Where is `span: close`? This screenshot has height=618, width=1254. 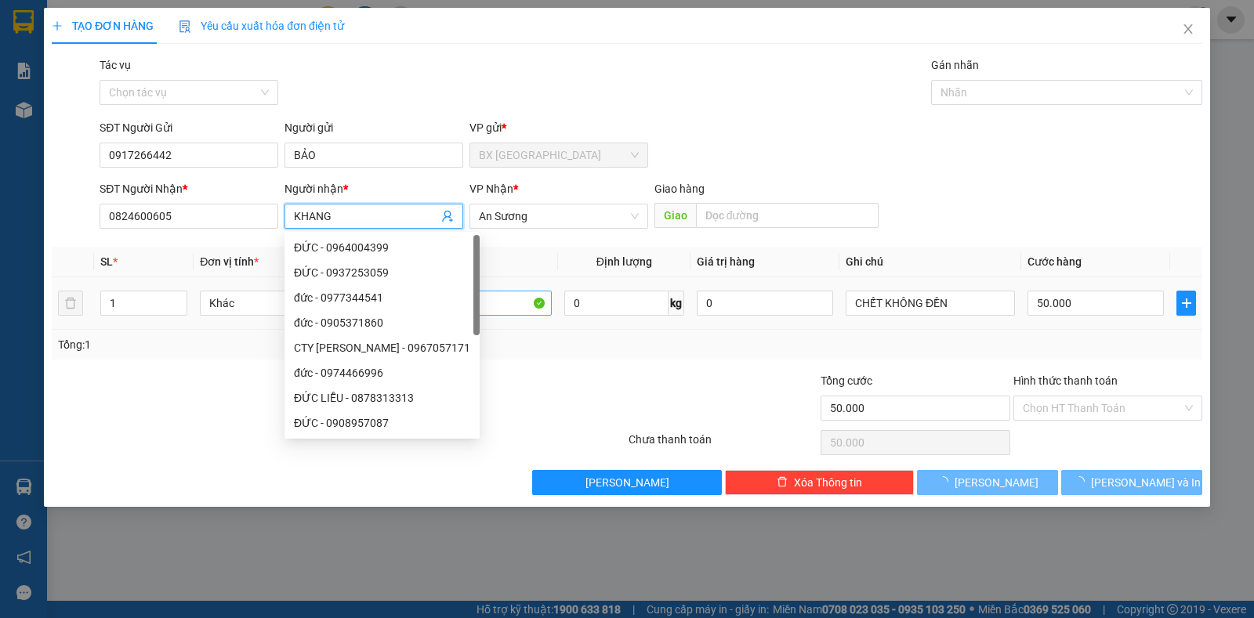
span: close is located at coordinates (1188, 29).